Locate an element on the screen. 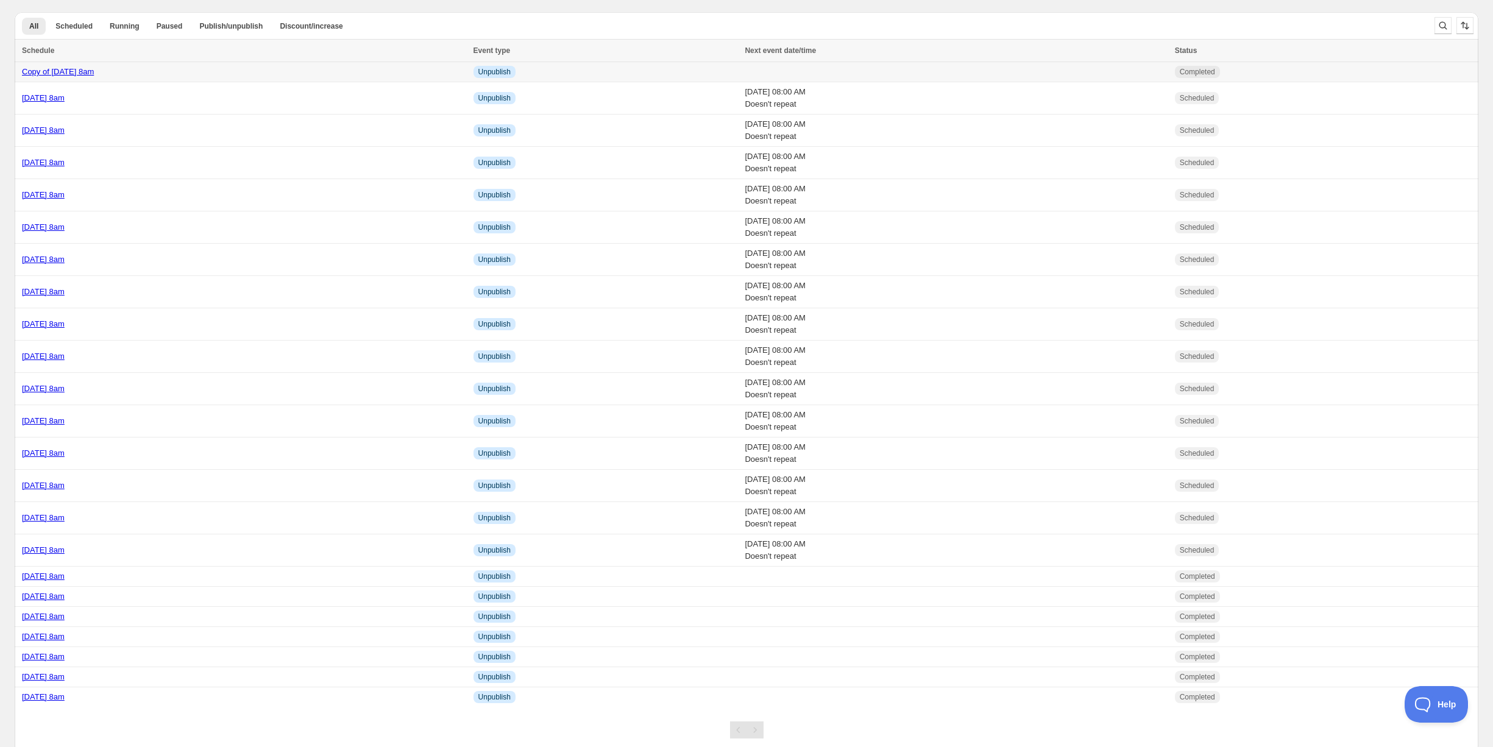 This screenshot has width=1493, height=747. span: Next event date/time is located at coordinates (780, 51).